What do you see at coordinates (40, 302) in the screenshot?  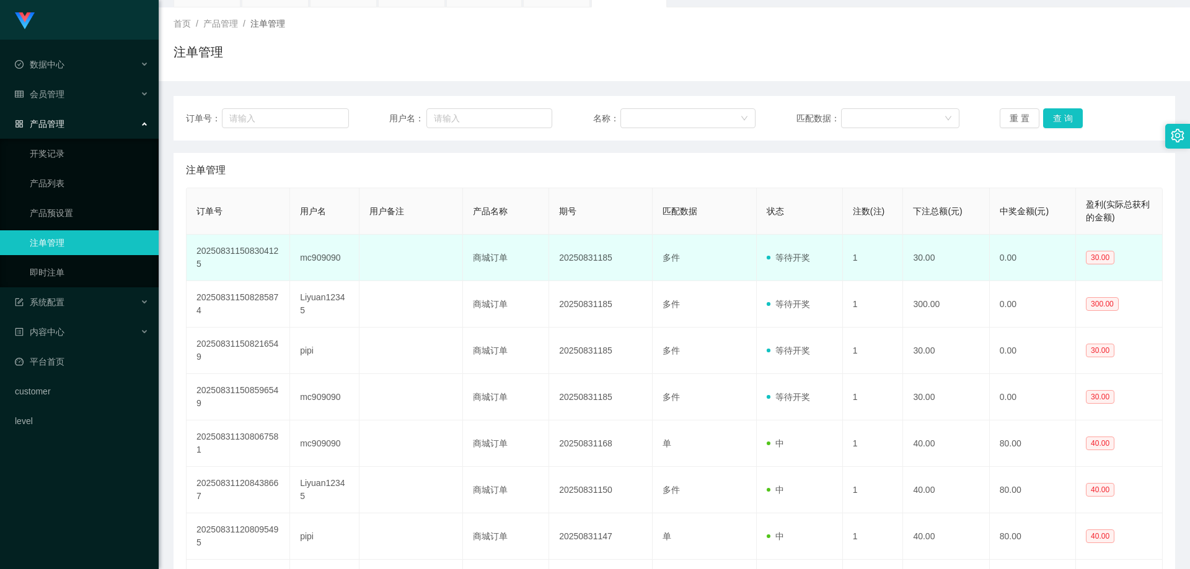 I see `span: 系统配置` at bounding box center [40, 302].